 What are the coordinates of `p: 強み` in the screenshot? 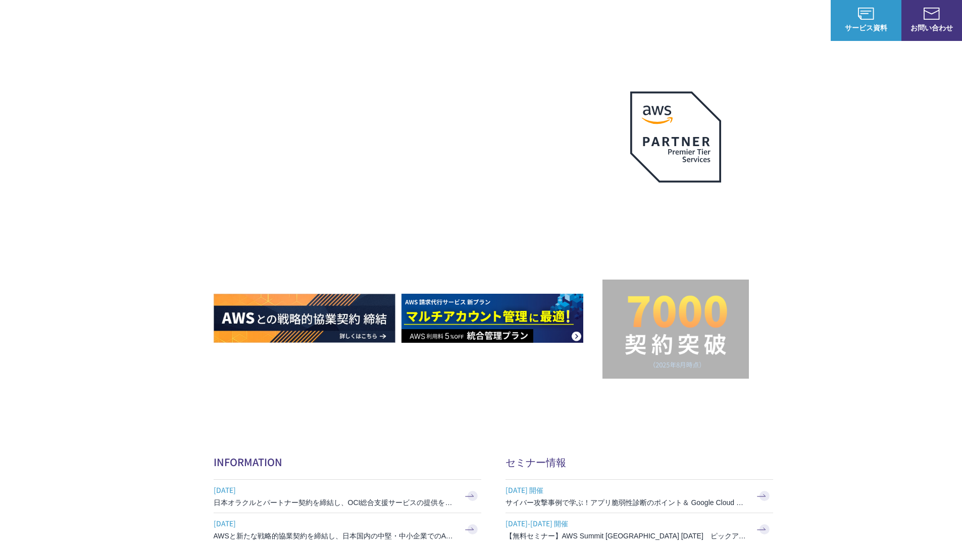 It's located at (494, 20).